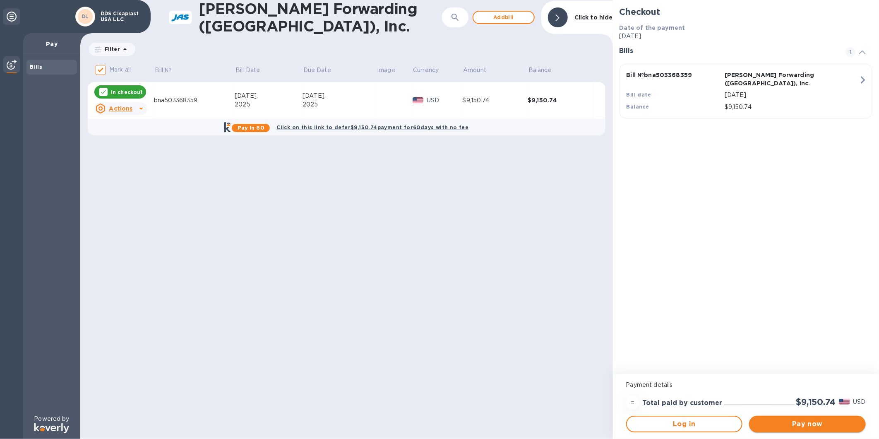 The width and height of the screenshot is (879, 439). I want to click on span: Log in, so click(684, 424).